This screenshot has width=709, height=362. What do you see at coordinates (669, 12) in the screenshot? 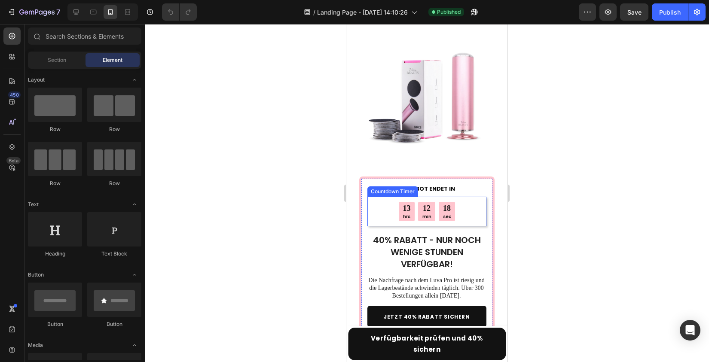
I see `button: Publish` at bounding box center [669, 12].